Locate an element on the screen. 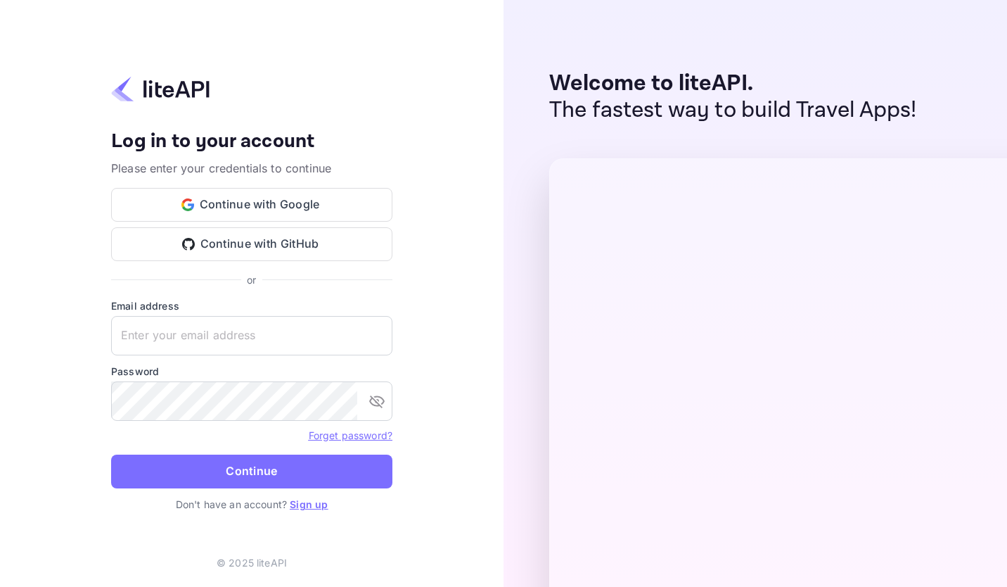  p: or is located at coordinates (251, 279).